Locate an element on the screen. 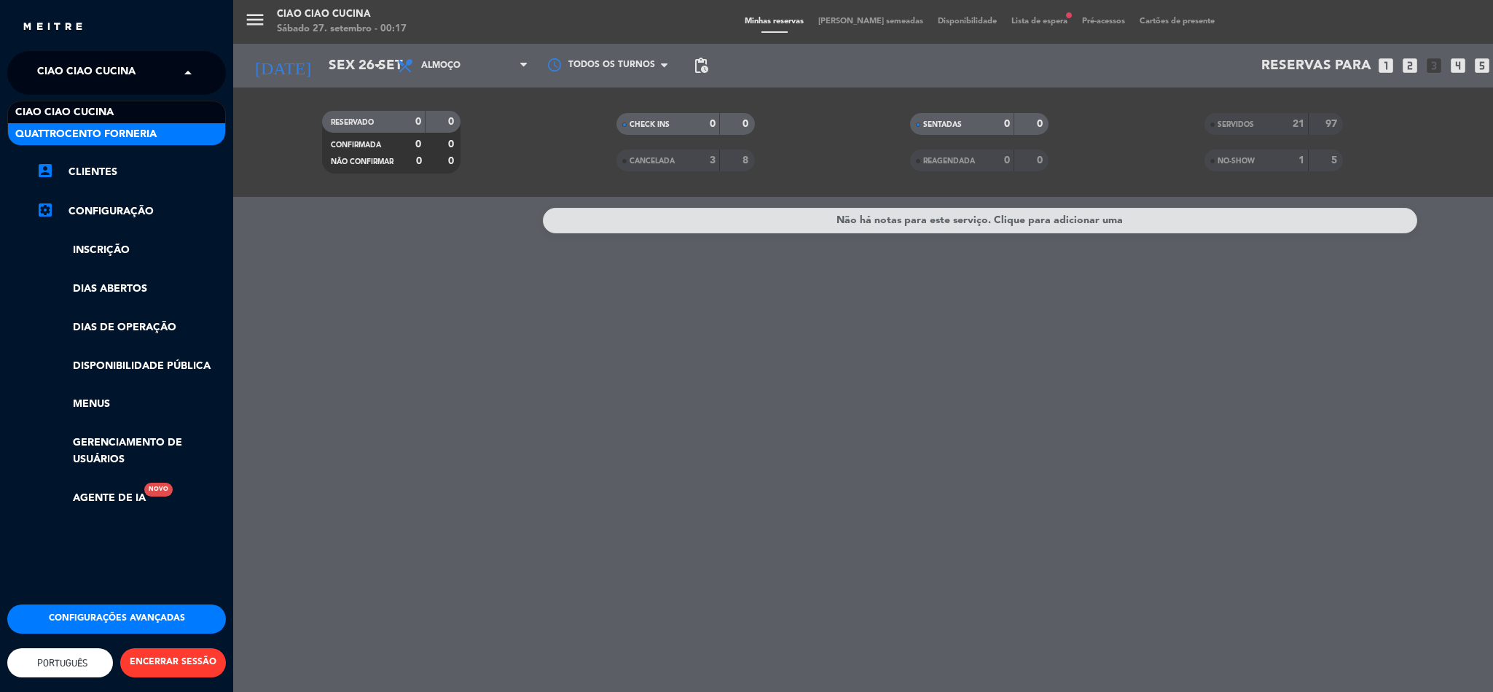  span: Quattrocento Forneria is located at coordinates (86, 134).